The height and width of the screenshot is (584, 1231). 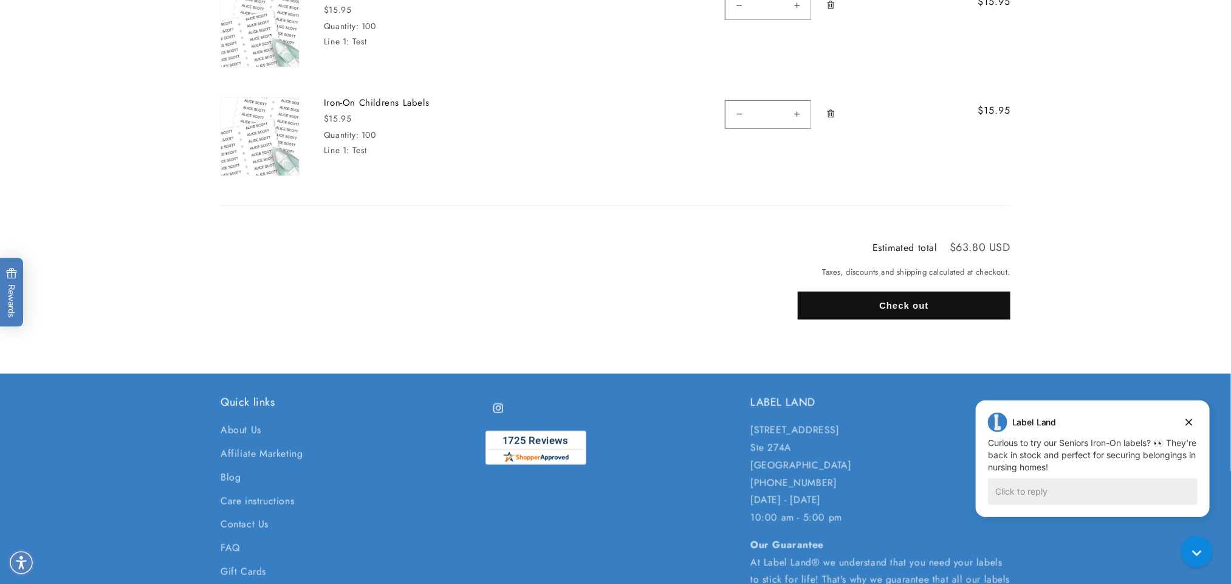 What do you see at coordinates (978, 111) in the screenshot?
I see `span: $15.95` at bounding box center [978, 111].